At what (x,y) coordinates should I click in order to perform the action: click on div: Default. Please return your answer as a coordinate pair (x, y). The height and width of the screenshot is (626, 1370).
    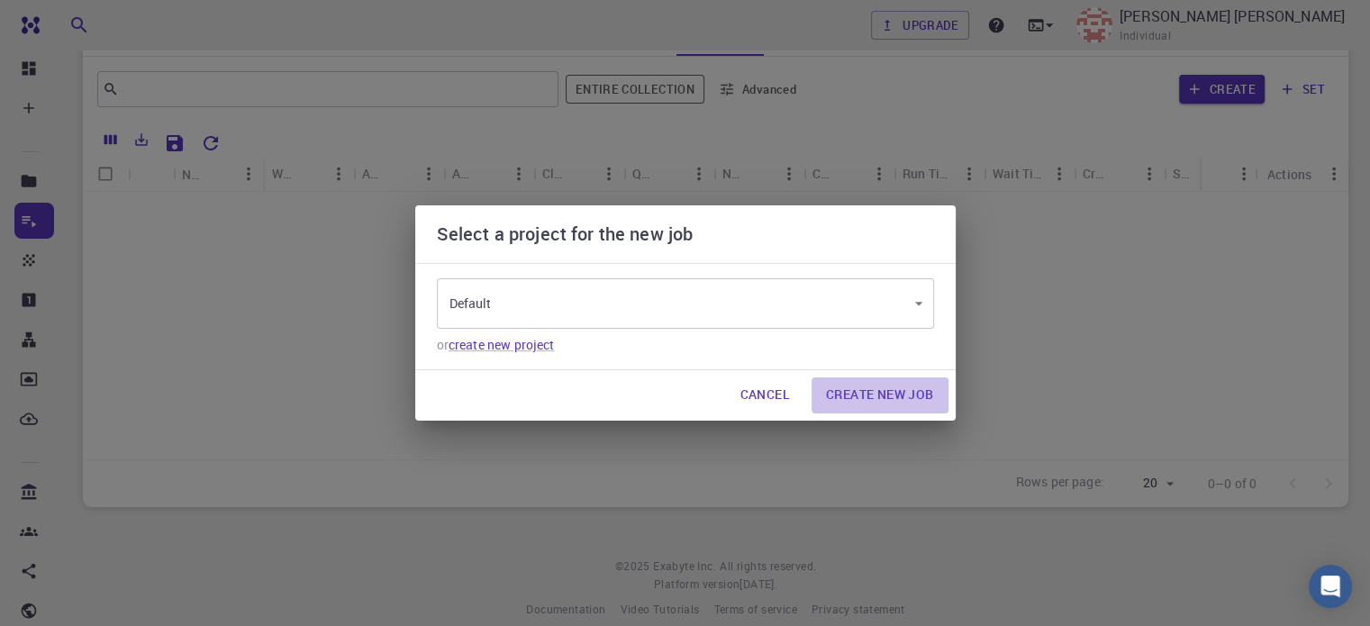
    Looking at the image, I should click on (685, 303).